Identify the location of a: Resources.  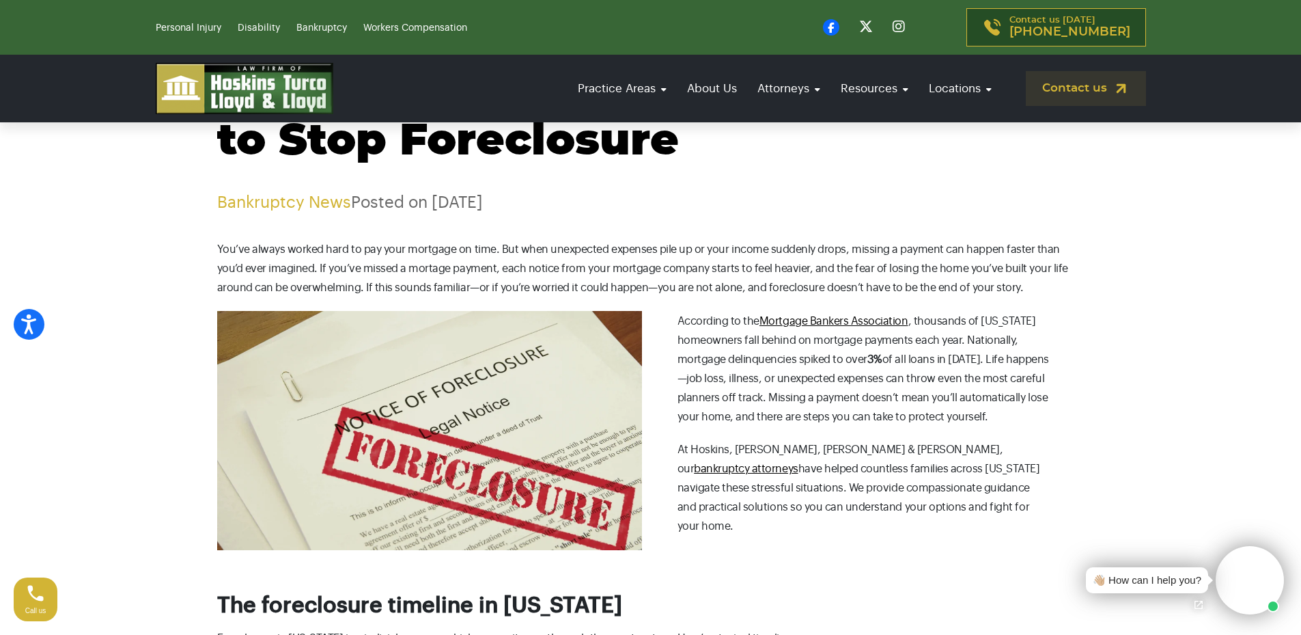
(874, 88).